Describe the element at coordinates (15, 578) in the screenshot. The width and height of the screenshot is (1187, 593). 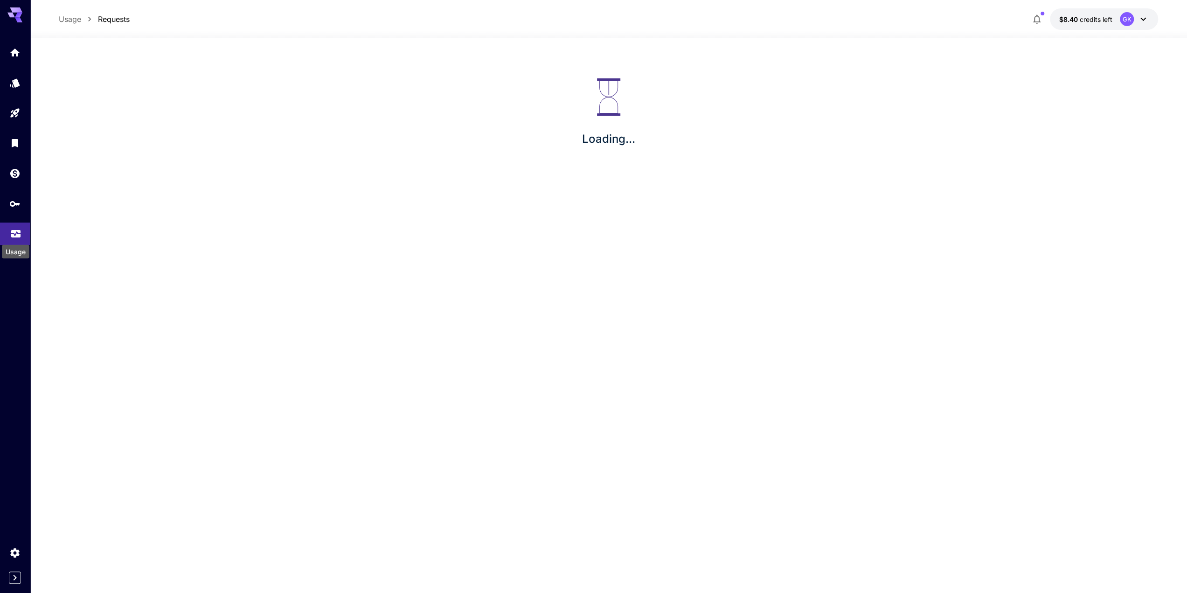
I see `button: Expand sidebar` at that location.